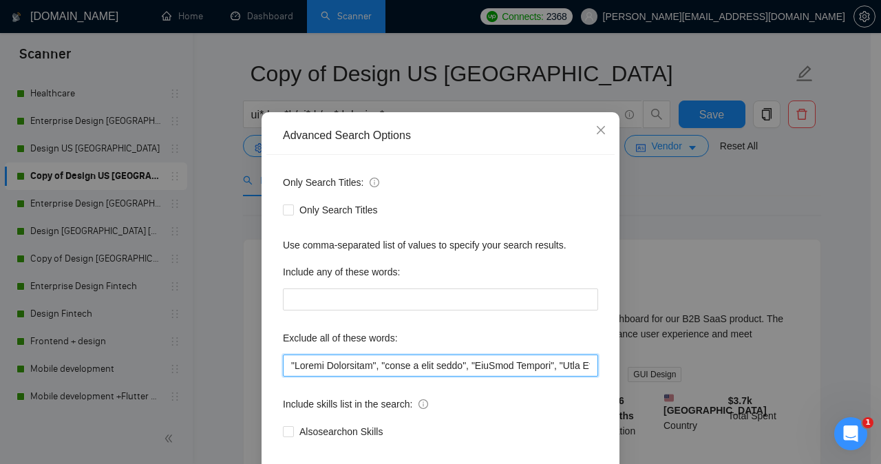 Image resolution: width=881 pixels, height=464 pixels. I want to click on span: Only Search Titles, so click(339, 210).